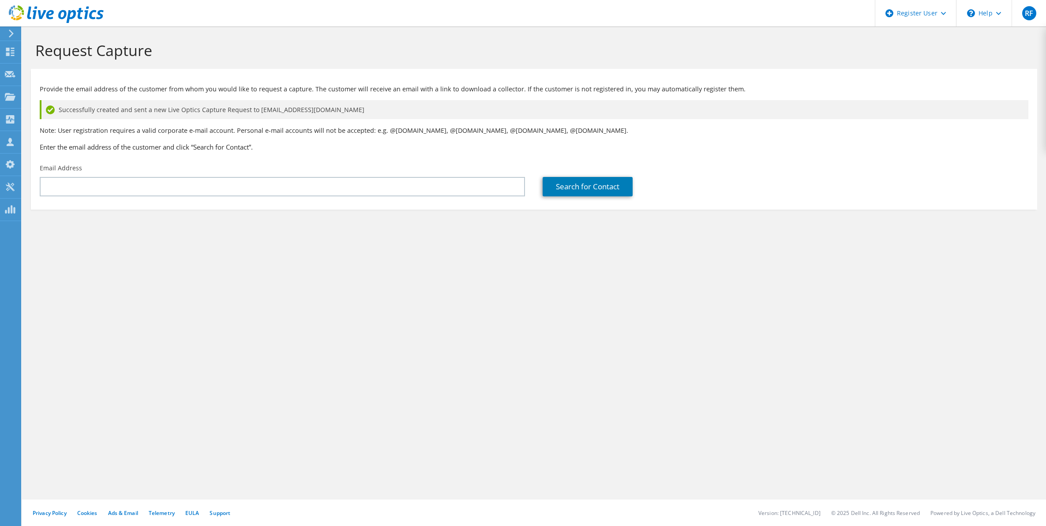 The width and height of the screenshot is (1046, 526). I want to click on svg: \n, so click(971, 13).